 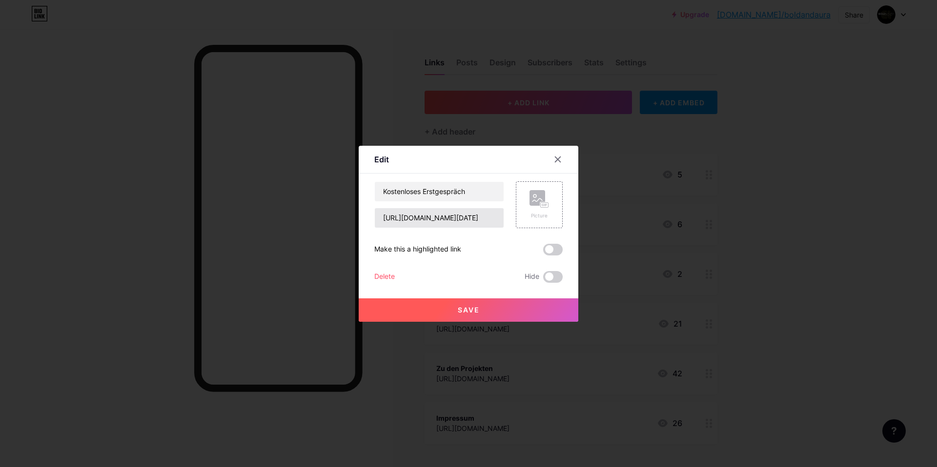 I want to click on div: Delete, so click(x=384, y=277).